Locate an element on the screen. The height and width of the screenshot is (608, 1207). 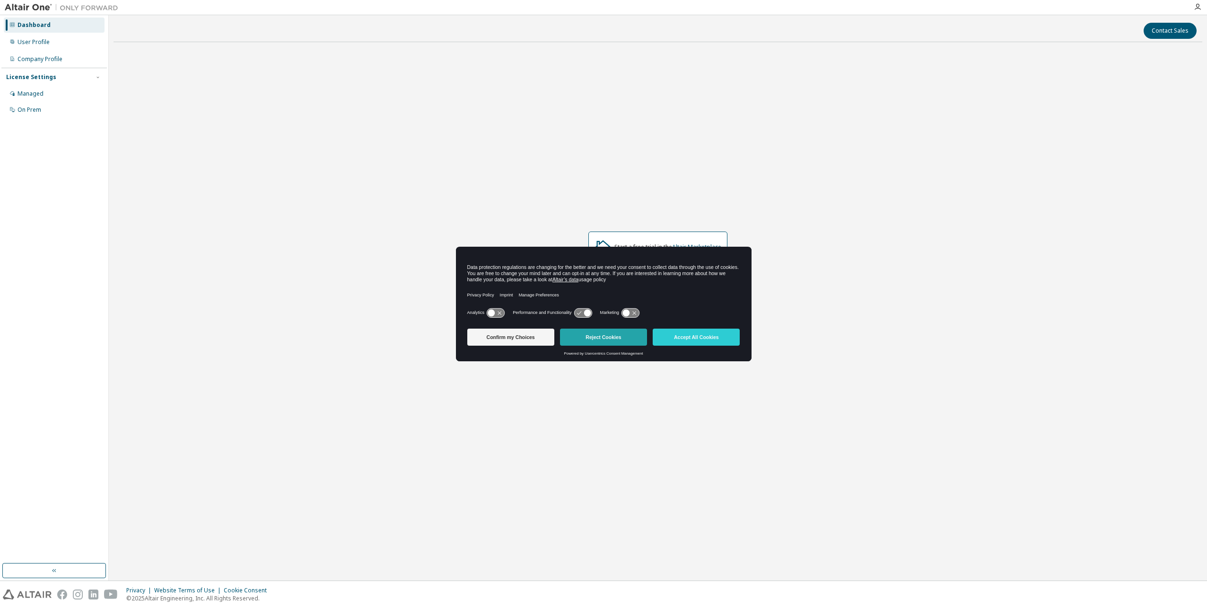
div: Website Terms of Use is located at coordinates (189, 590).